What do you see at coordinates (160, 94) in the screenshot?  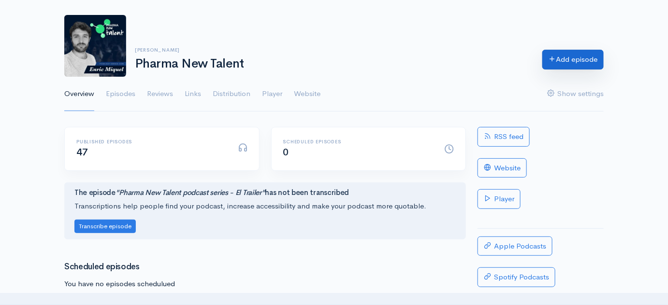 I see `a: Reviews` at bounding box center [160, 94].